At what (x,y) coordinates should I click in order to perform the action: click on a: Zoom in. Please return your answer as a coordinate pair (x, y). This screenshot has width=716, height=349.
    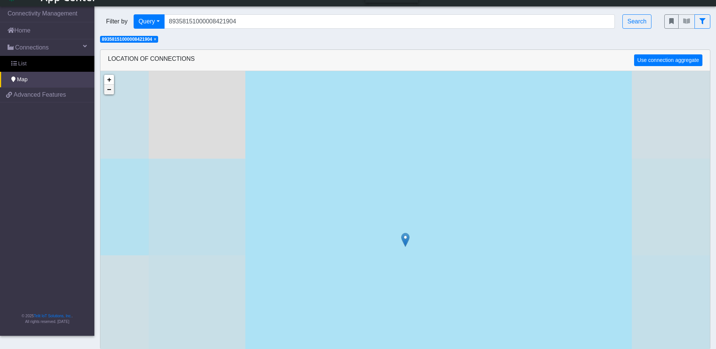
    Looking at the image, I should click on (109, 80).